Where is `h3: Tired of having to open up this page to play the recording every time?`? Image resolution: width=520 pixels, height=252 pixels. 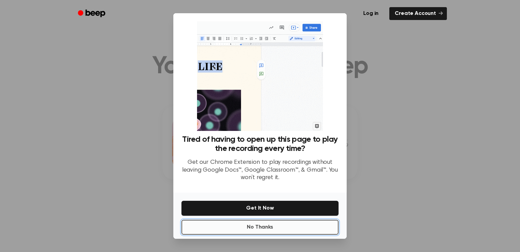
h3: Tired of having to open up this page to play the recording every time? is located at coordinates (260, 144).